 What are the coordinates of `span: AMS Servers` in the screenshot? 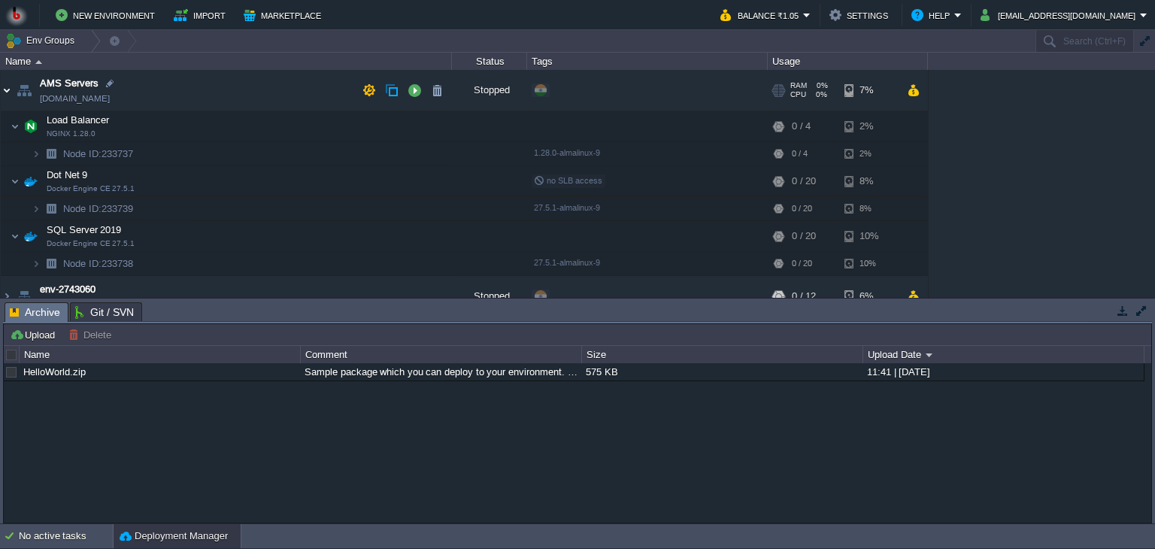 It's located at (69, 83).